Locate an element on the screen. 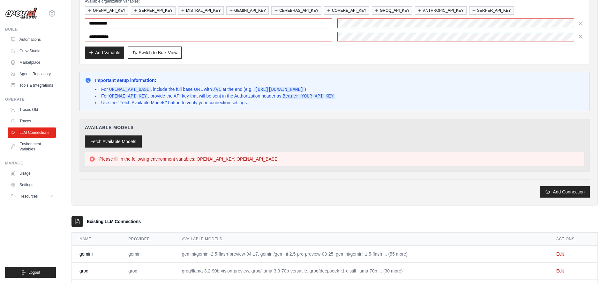 This screenshot has height=283, width=608. button: CEREBRAS_API_KEY is located at coordinates (296, 11).